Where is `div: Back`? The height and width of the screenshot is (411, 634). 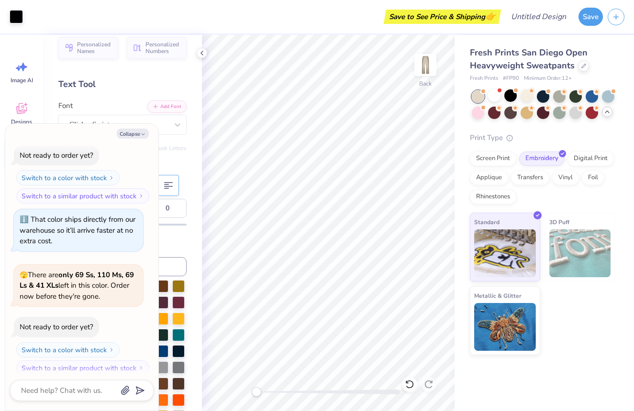 div: Back is located at coordinates (425, 84).